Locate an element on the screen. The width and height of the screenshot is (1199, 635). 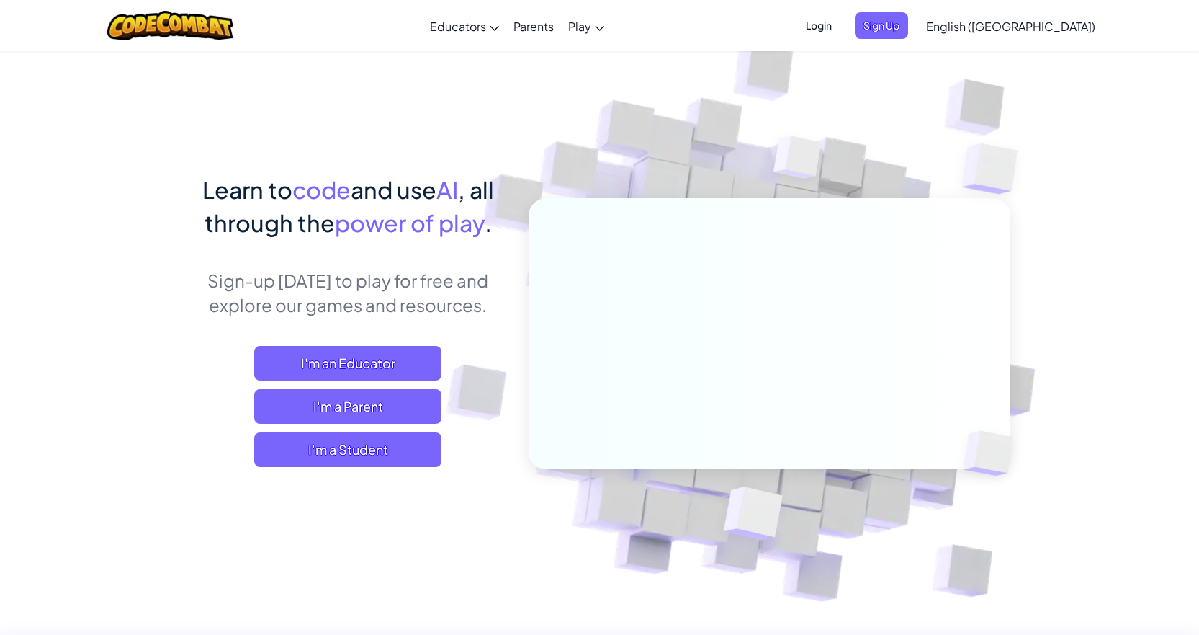
span: and use is located at coordinates (393, 189).